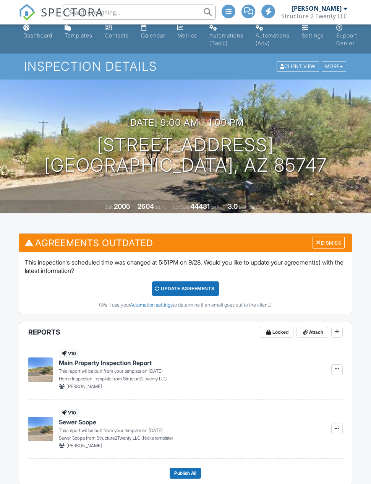  Describe the element at coordinates (314, 16) in the screenshot. I see `div: Structure 2 Twenty LLC` at that location.